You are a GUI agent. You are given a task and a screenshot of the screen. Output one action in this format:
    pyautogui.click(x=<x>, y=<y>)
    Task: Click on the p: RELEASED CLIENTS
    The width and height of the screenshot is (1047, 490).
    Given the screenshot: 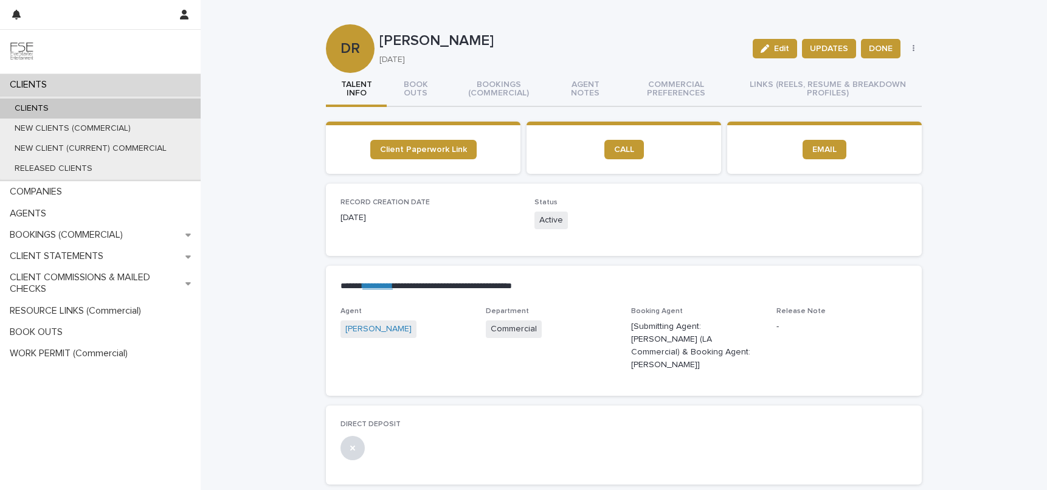 What is the action you would take?
    pyautogui.click(x=53, y=168)
    